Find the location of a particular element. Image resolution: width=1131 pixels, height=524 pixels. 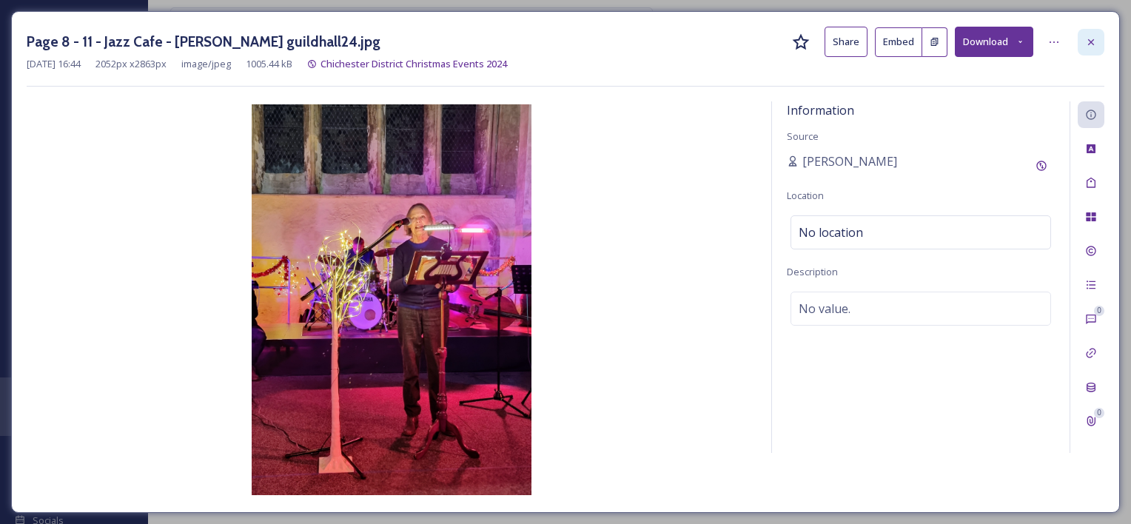

span: 2052 px x 2863 px is located at coordinates (131, 64).